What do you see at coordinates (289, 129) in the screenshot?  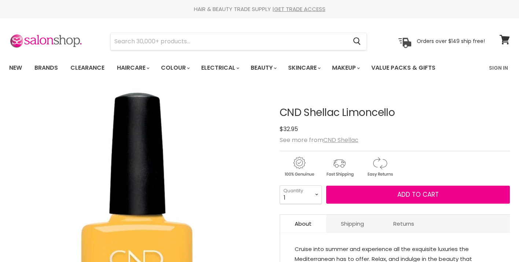 I see `span: $32.95` at bounding box center [289, 129].